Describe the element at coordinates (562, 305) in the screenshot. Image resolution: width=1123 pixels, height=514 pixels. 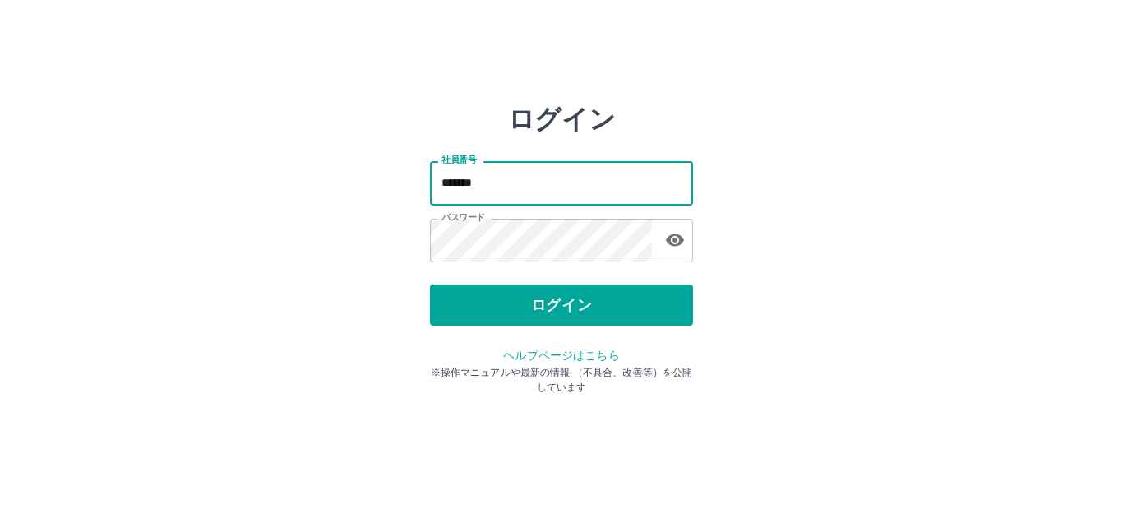
I see `button: ログイン` at that location.